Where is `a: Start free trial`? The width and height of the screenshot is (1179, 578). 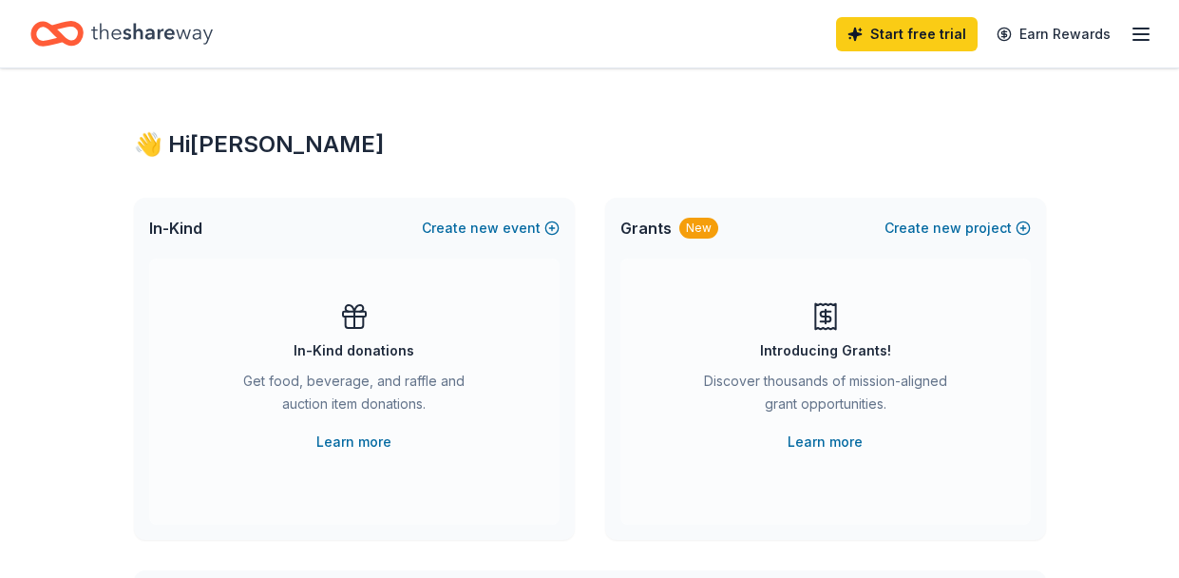 a: Start free trial is located at coordinates (906, 34).